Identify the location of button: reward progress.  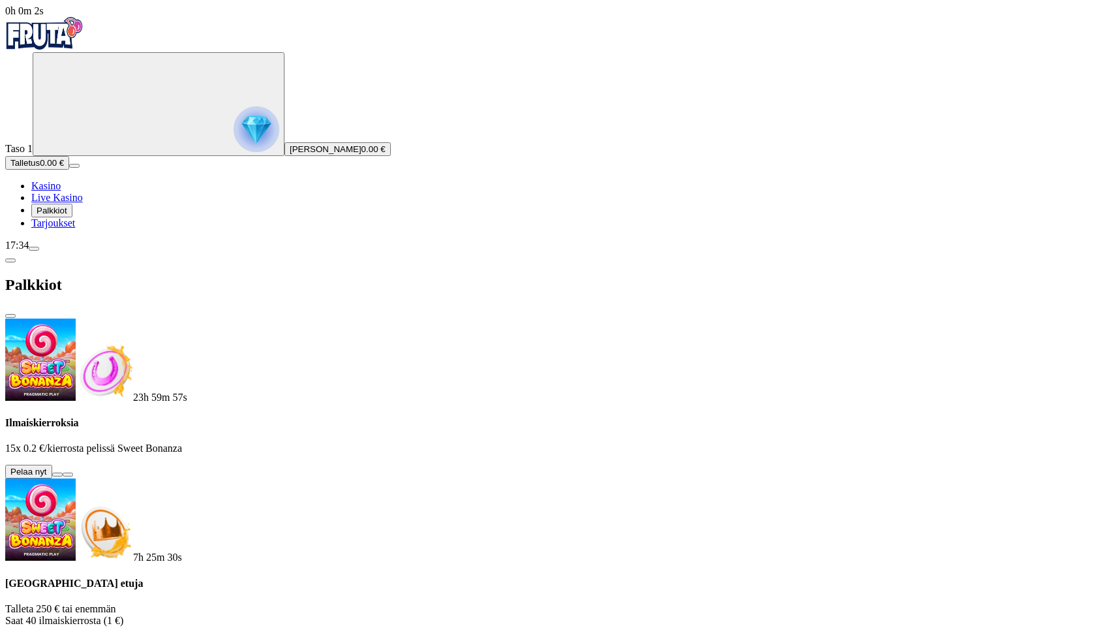
(159, 104).